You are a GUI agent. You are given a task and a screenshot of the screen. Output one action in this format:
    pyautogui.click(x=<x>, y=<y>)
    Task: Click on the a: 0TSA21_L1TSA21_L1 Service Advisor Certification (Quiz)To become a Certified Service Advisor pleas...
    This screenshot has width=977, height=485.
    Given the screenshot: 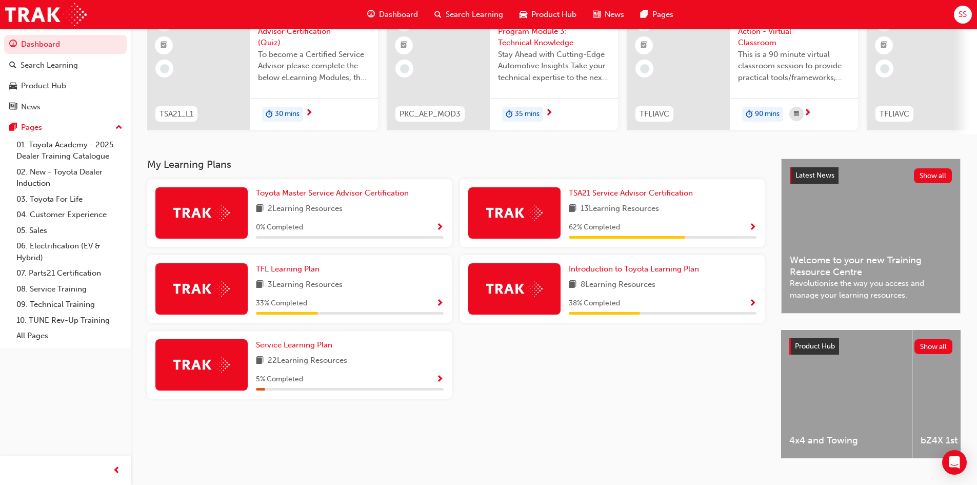 What is the action you would take?
    pyautogui.click(x=263, y=68)
    